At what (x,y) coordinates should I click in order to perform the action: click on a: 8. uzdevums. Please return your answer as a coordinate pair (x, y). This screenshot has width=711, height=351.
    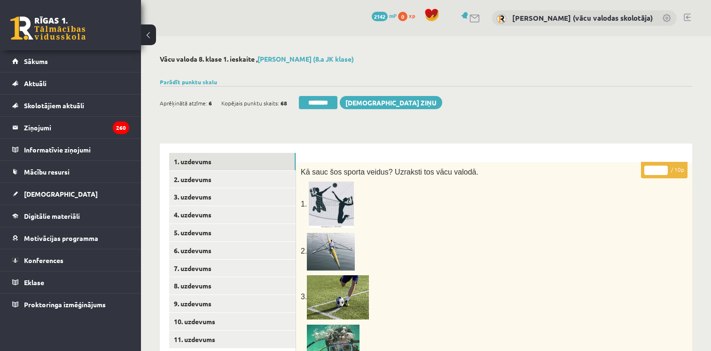
    Looking at the image, I should click on (232, 285).